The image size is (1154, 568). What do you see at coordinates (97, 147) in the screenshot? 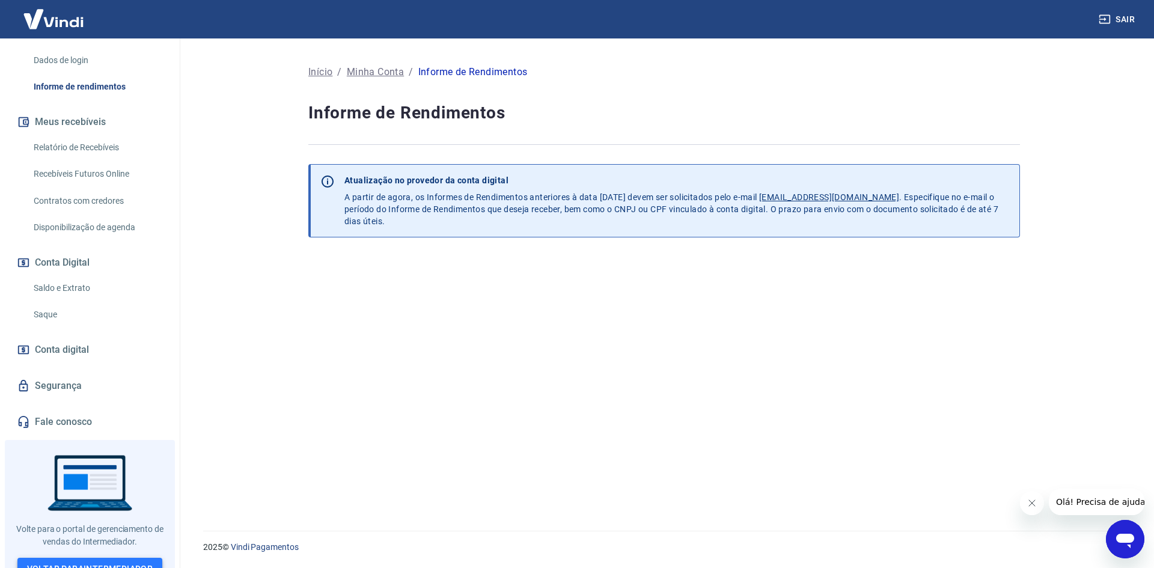
I see `a: Relatório de Recebíveis` at bounding box center [97, 147].